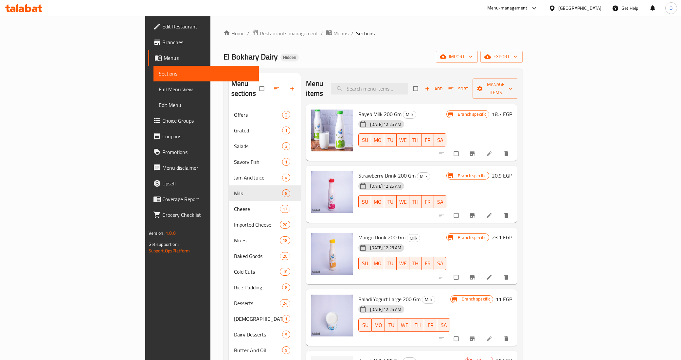 Image resolution: width=681 pixels, height=360 pixels. I want to click on span: Select section, so click(416, 89).